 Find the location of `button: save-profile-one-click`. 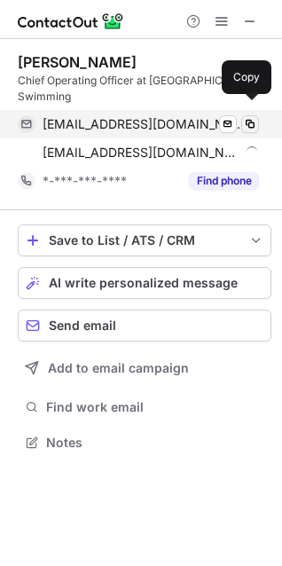

button: save-profile-one-click is located at coordinates (145, 240).